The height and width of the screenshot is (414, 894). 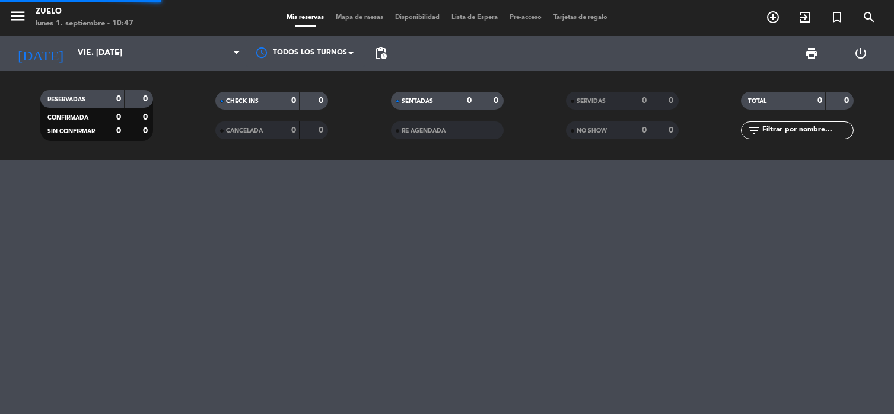 I want to click on span: Mis reservas, so click(x=305, y=17).